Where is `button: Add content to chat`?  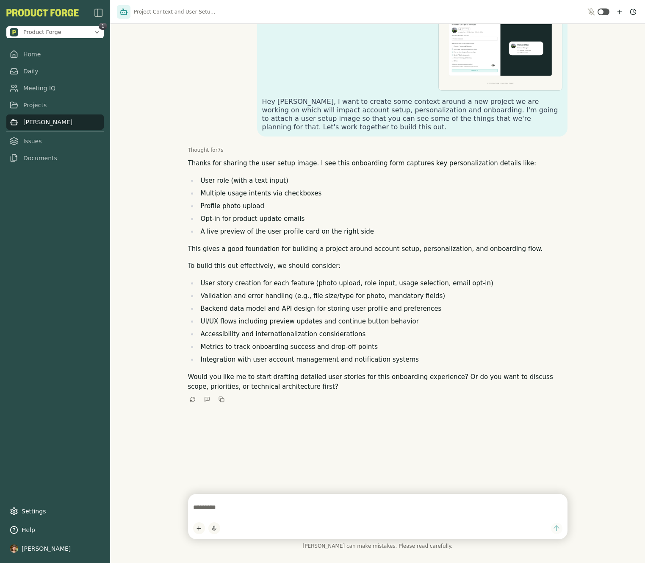
button: Add content to chat is located at coordinates (199, 528).